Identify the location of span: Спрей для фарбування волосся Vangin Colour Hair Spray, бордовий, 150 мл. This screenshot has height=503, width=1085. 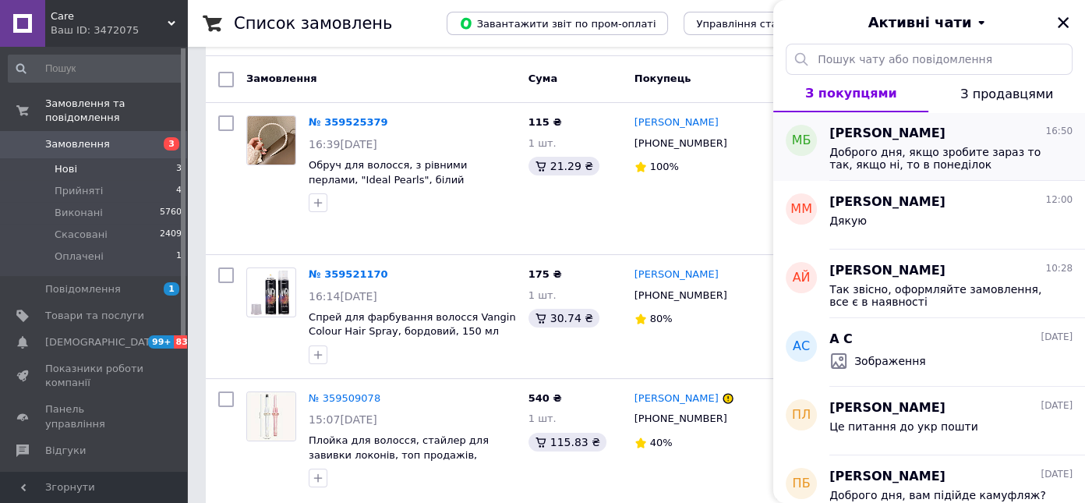
(412, 324).